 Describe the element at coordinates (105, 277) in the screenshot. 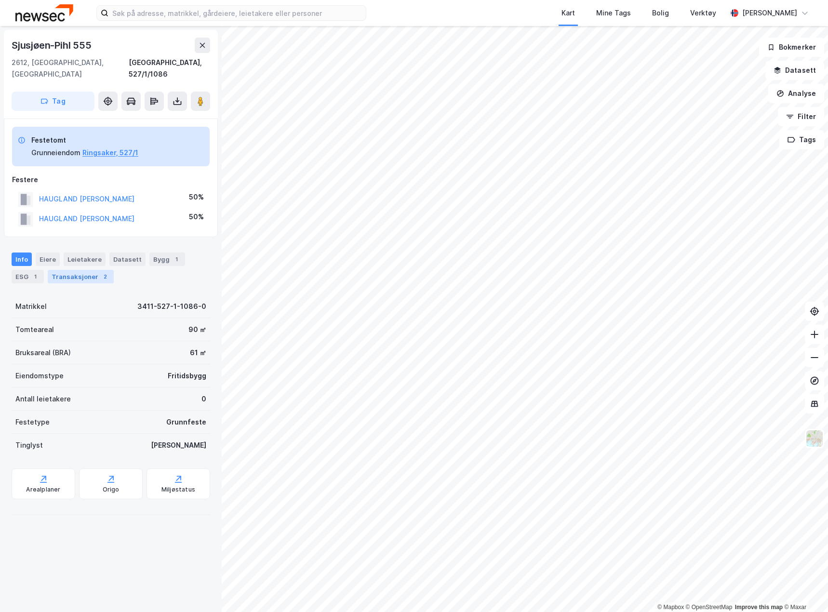

I see `div: 2` at that location.